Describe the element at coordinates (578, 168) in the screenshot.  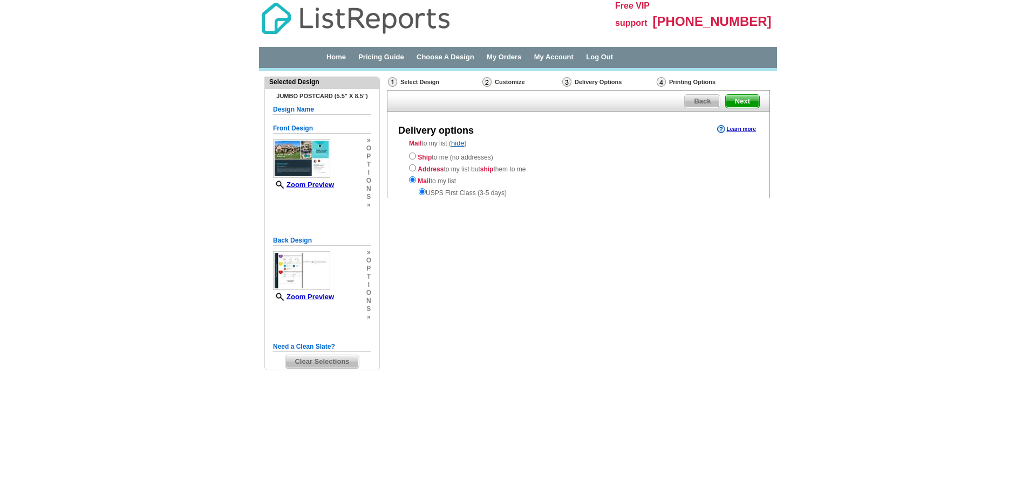
I see `div: to my list ( )` at that location.